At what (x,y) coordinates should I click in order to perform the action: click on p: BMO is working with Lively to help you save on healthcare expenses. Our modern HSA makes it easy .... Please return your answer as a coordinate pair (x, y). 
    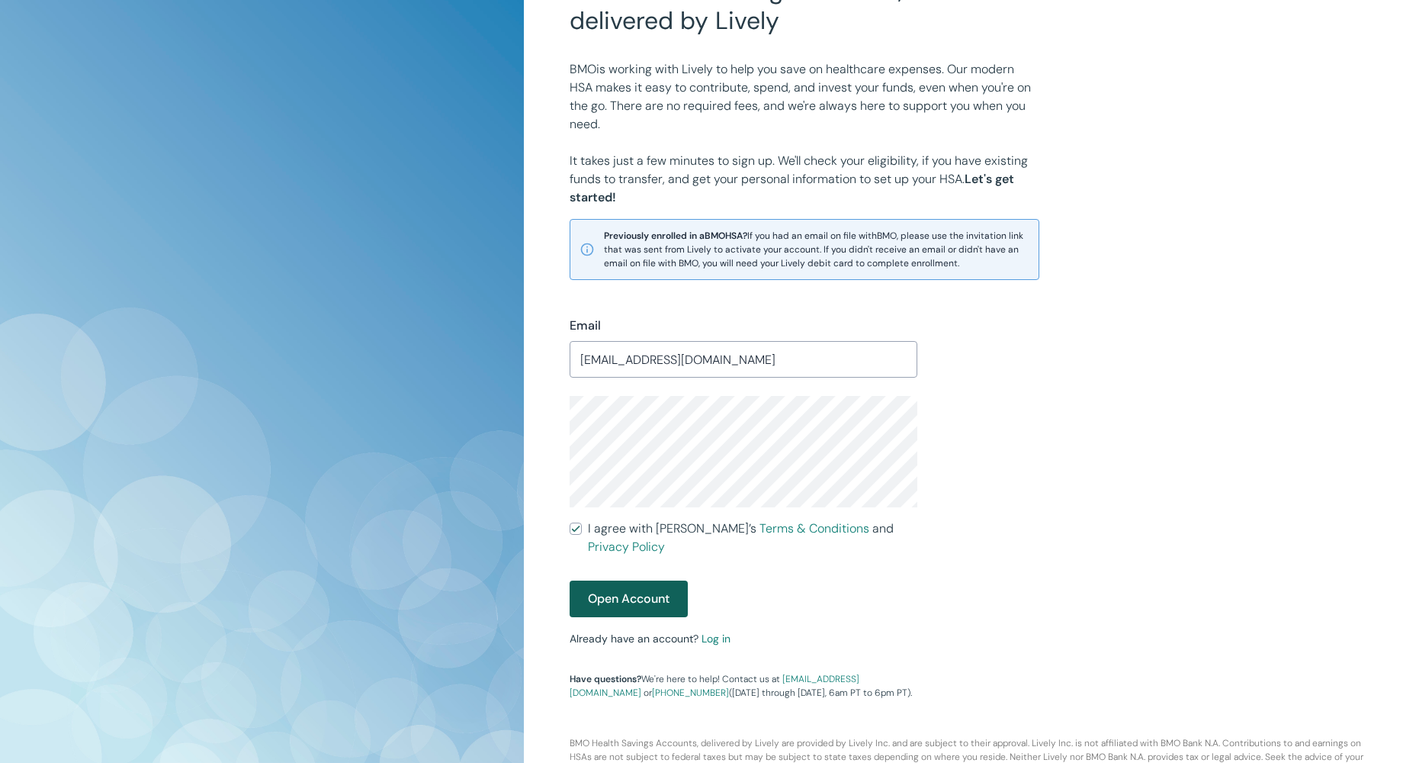
    Looking at the image, I should click on (805, 97).